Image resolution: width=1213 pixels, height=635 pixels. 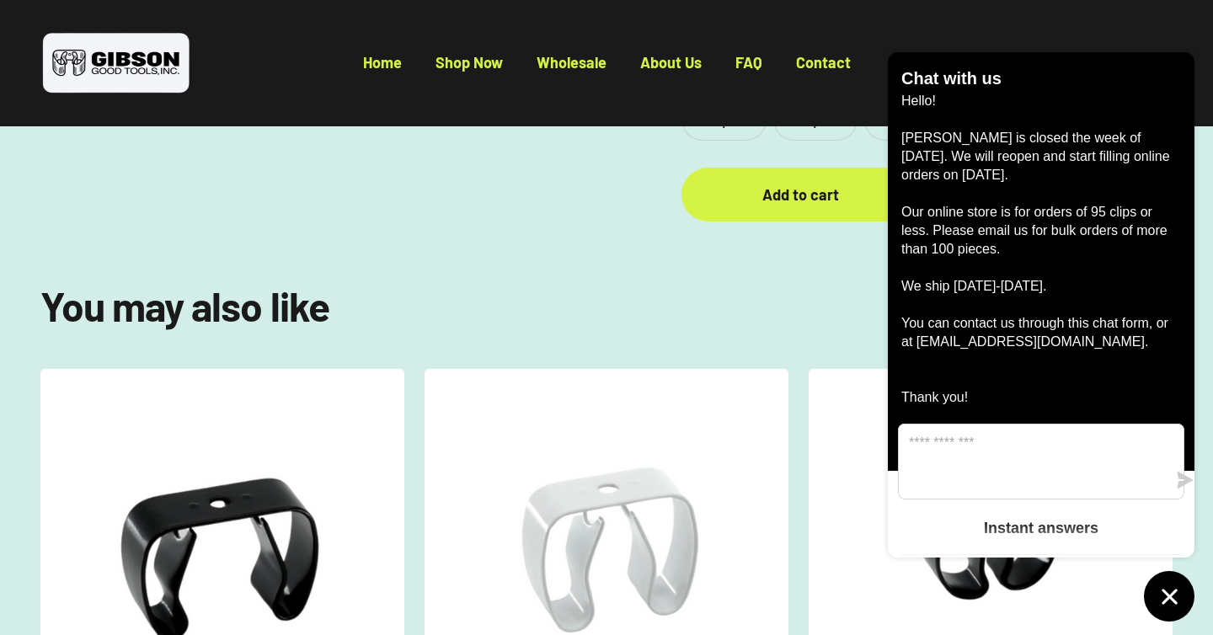 I want to click on a: Wholesale, so click(x=571, y=62).